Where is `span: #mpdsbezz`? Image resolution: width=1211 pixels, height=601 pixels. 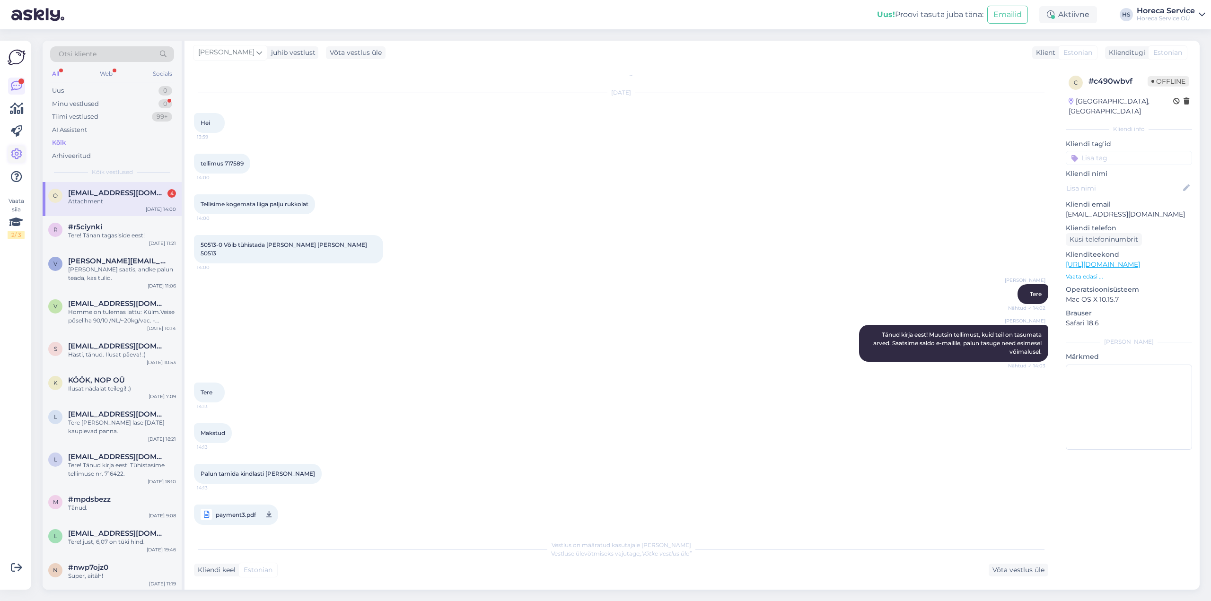
span: #mpdsbezz is located at coordinates (89, 500).